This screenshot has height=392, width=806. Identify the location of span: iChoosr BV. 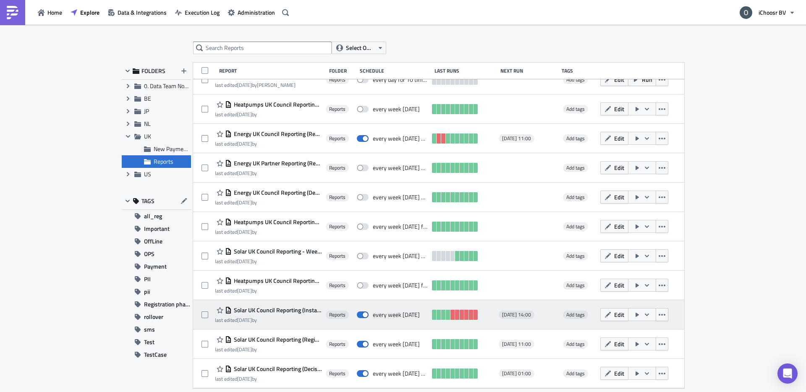
(772, 12).